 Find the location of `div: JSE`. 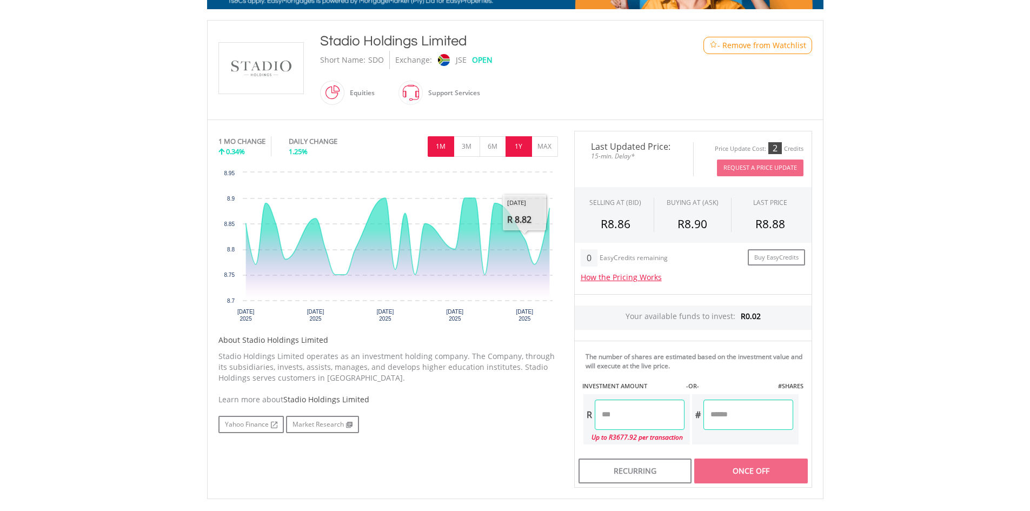

div: JSE is located at coordinates (461, 60).